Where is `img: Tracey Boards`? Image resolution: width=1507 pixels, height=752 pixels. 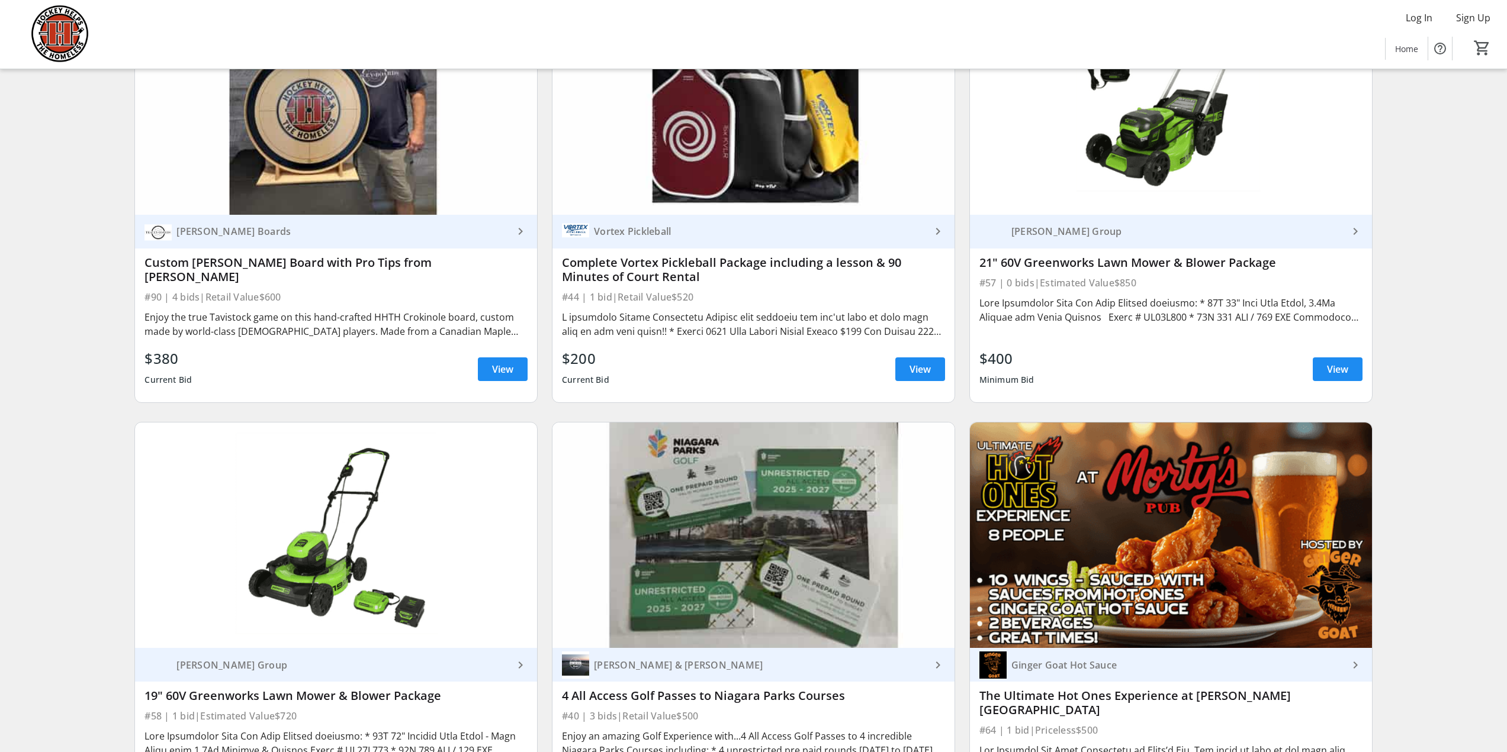 img: Tracey Boards is located at coordinates (158, 231).